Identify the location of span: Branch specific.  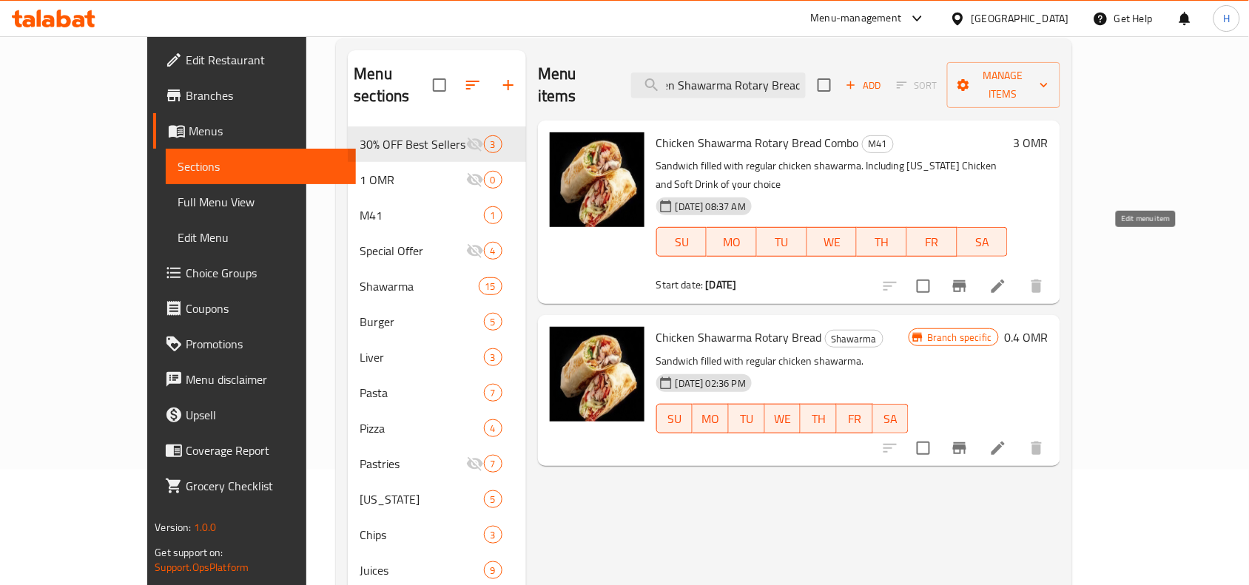
(959, 338).